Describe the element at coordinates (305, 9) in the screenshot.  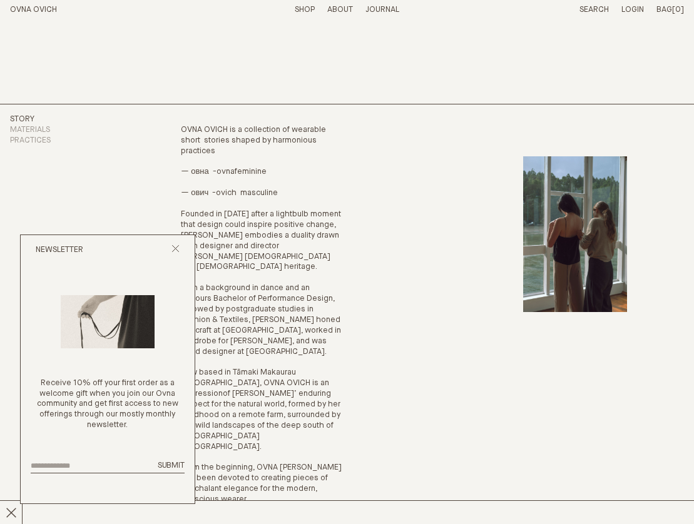
I see `a: Shop` at that location.